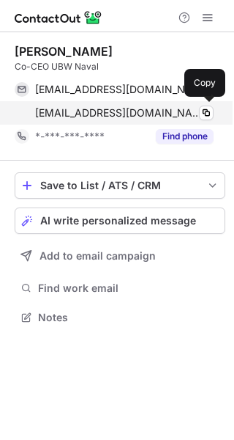 The image size is (234, 440). What do you see at coordinates (120, 317) in the screenshot?
I see `button: Notes` at bounding box center [120, 317].